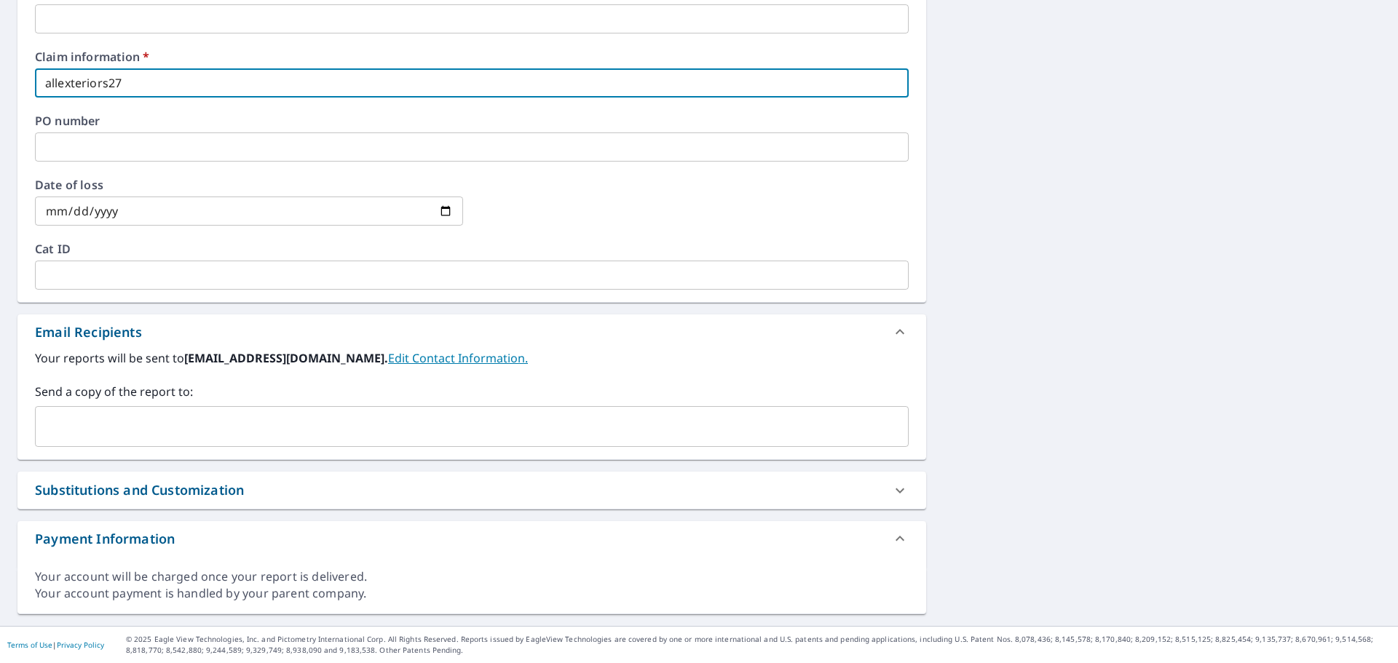 The image size is (1398, 663). Describe the element at coordinates (472, 249) in the screenshot. I see `label: Cat ID` at that location.